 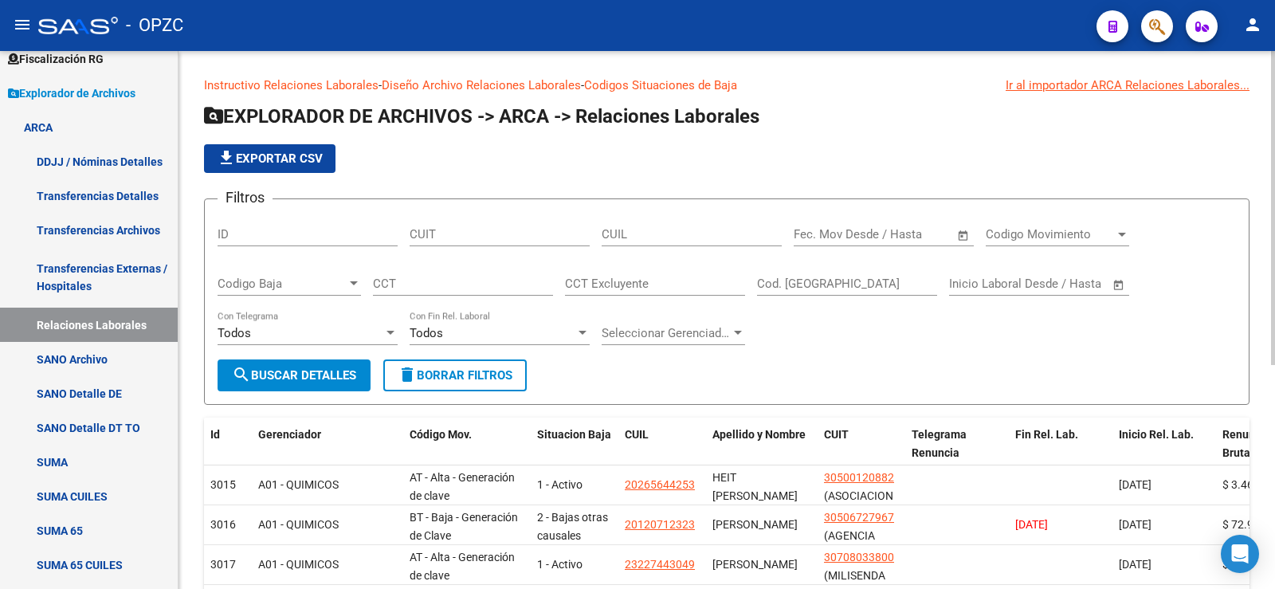 What do you see at coordinates (1252, 25) in the screenshot?
I see `mat-icon: person` at bounding box center [1252, 25].